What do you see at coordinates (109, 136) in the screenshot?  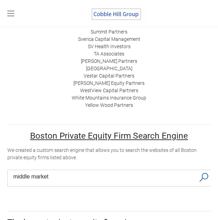 I see `u: Boston Private Equity Firm Search Engine` at bounding box center [109, 136].